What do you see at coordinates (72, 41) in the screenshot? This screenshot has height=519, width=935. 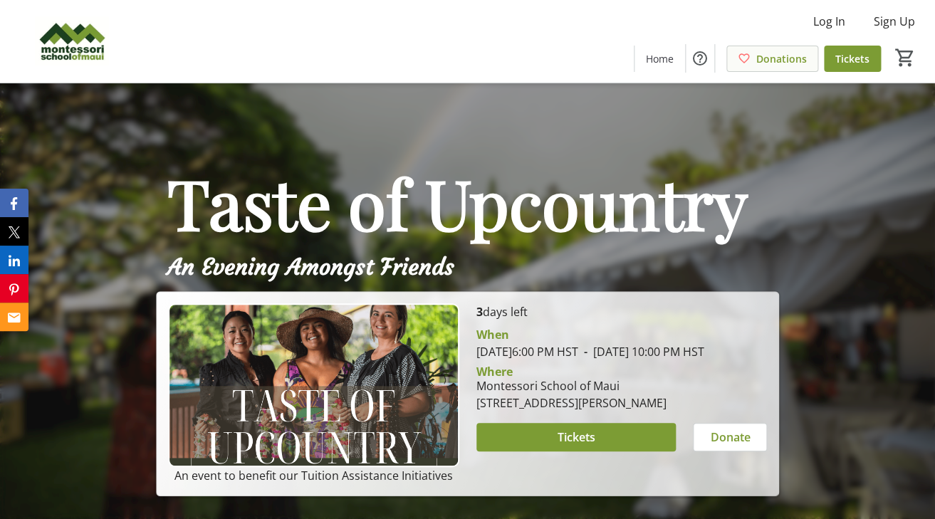 I see `img: Montessori School of Maui's Logo` at bounding box center [72, 41].